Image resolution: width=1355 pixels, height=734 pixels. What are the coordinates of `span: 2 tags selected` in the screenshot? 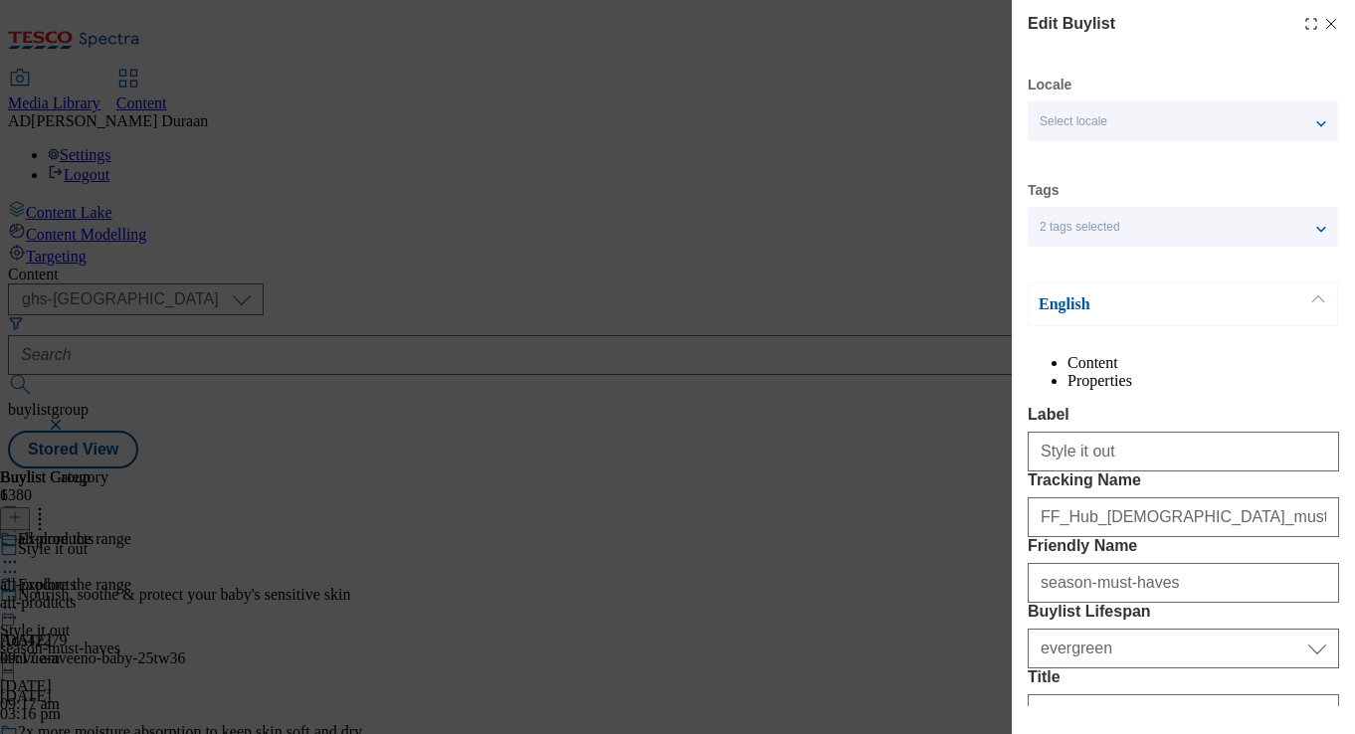 It's located at (1079, 227).